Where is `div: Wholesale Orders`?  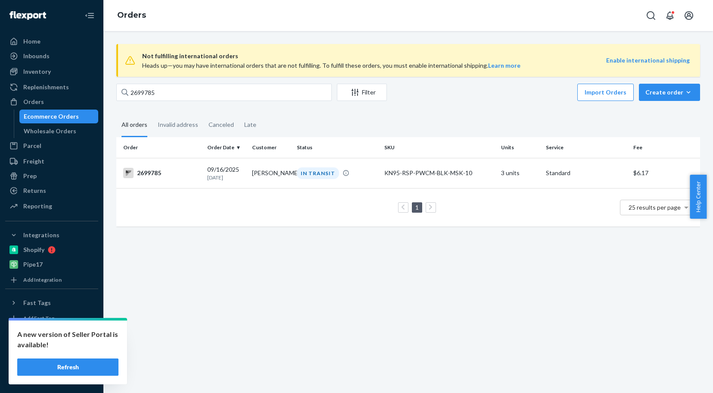
div: Wholesale Orders is located at coordinates (50, 131).